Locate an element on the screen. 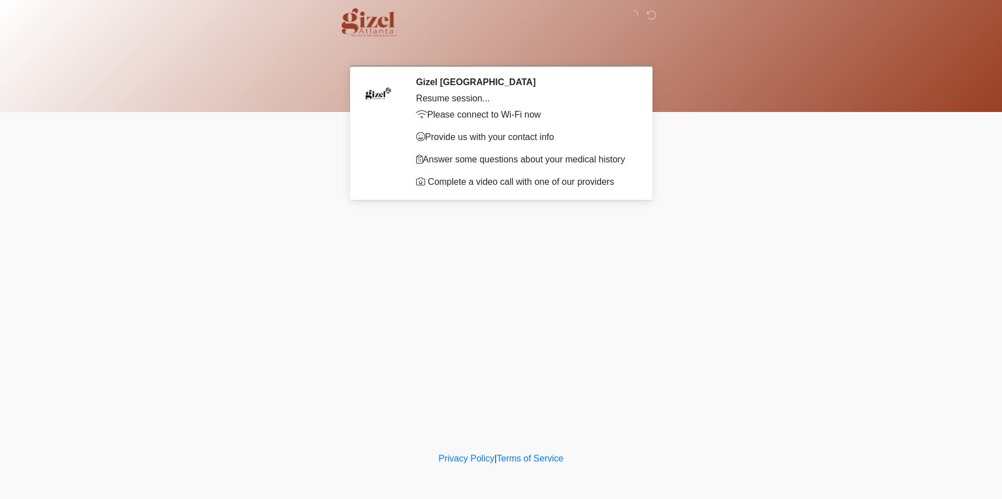  li: Complete a video call with one of our providers is located at coordinates (524, 182).